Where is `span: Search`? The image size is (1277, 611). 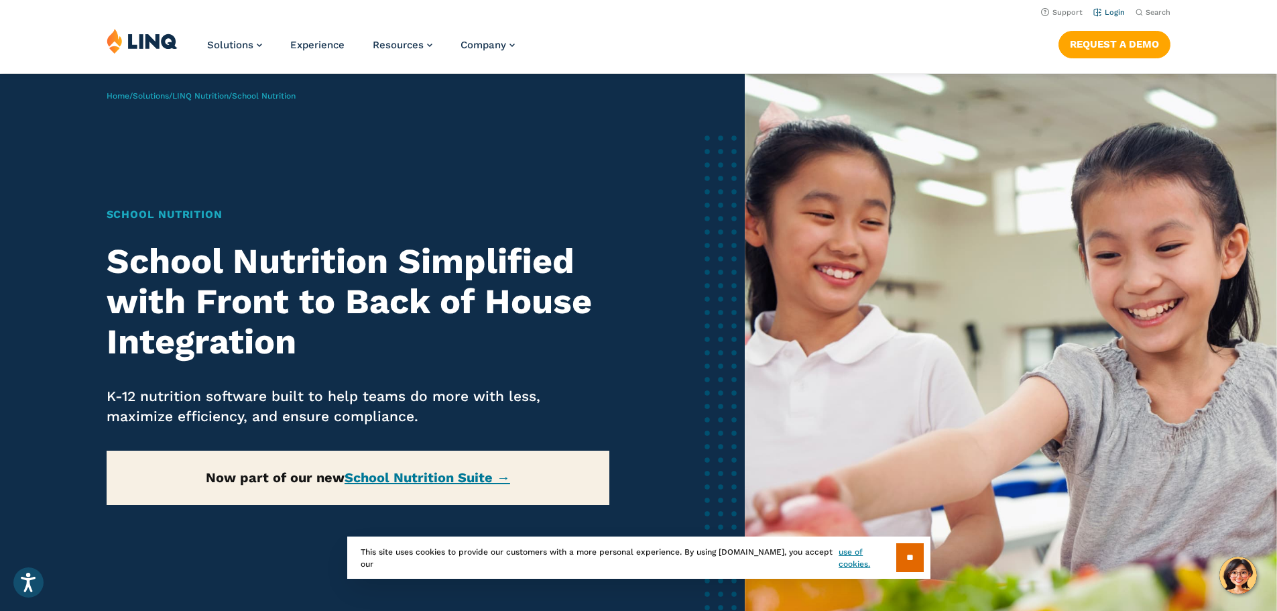
span: Search is located at coordinates (1158, 12).